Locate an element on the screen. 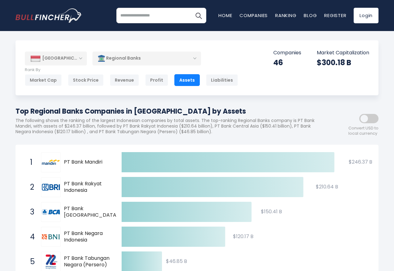 This screenshot has height=271, width=394. img: PT Bank Mandiri is located at coordinates (51, 162).